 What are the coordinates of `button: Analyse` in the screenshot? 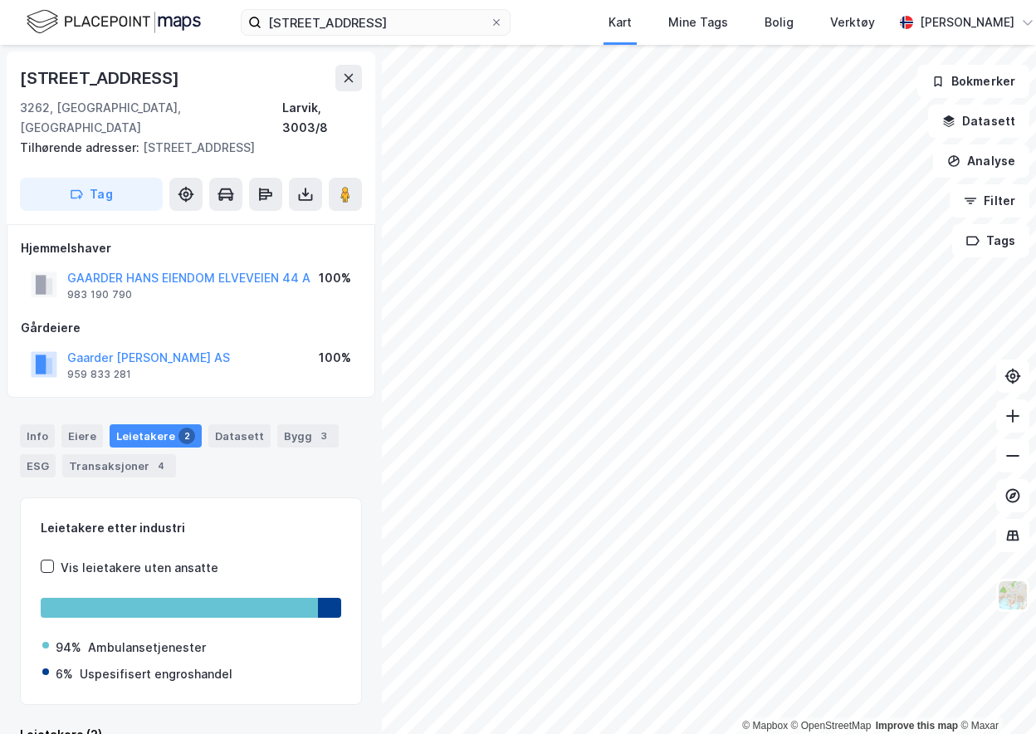 It's located at (981, 161).